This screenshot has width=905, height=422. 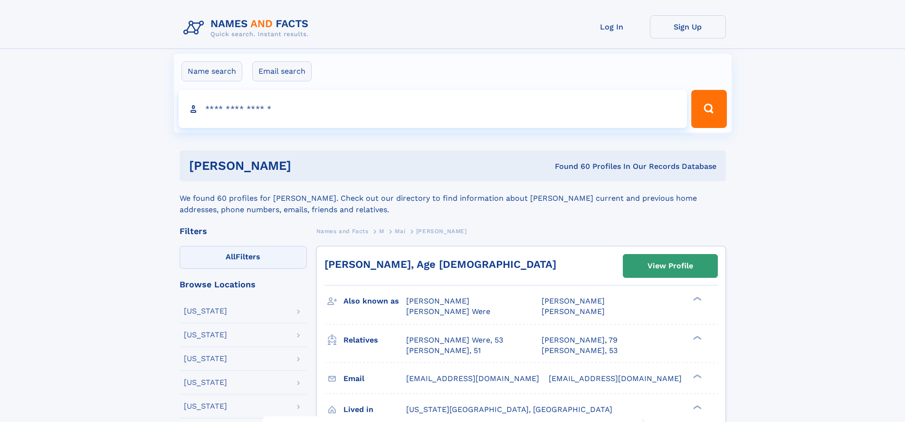 What do you see at coordinates (375, 301) in the screenshot?
I see `h3: Also known as` at bounding box center [375, 301].